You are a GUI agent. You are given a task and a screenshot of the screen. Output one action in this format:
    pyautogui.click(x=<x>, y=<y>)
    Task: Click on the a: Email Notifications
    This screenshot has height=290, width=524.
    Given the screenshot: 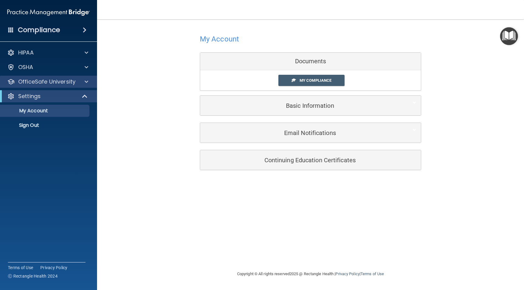 What is the action you would take?
    pyautogui.click(x=310, y=133)
    